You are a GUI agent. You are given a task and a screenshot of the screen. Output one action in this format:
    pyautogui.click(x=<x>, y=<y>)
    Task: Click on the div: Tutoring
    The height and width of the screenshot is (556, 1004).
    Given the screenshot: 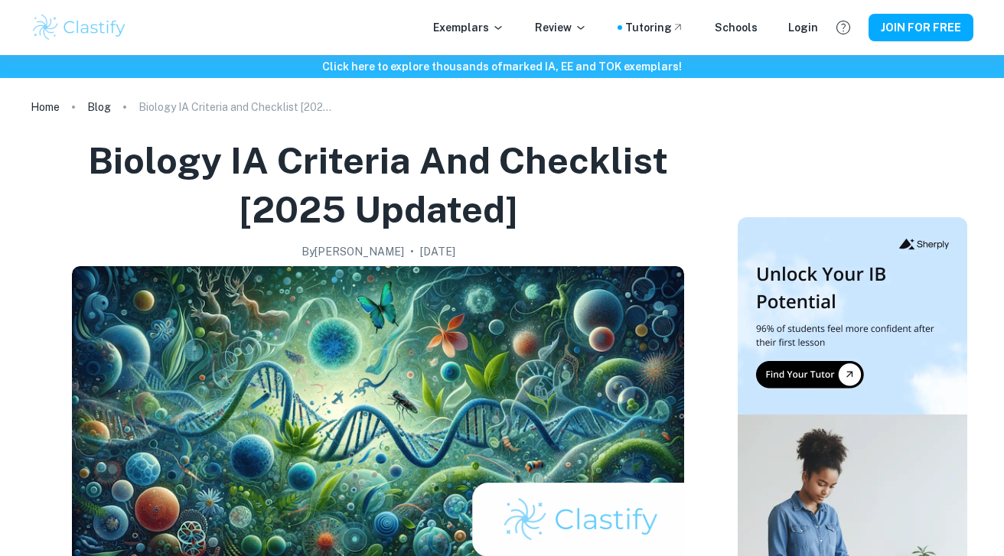 What is the action you would take?
    pyautogui.click(x=654, y=28)
    